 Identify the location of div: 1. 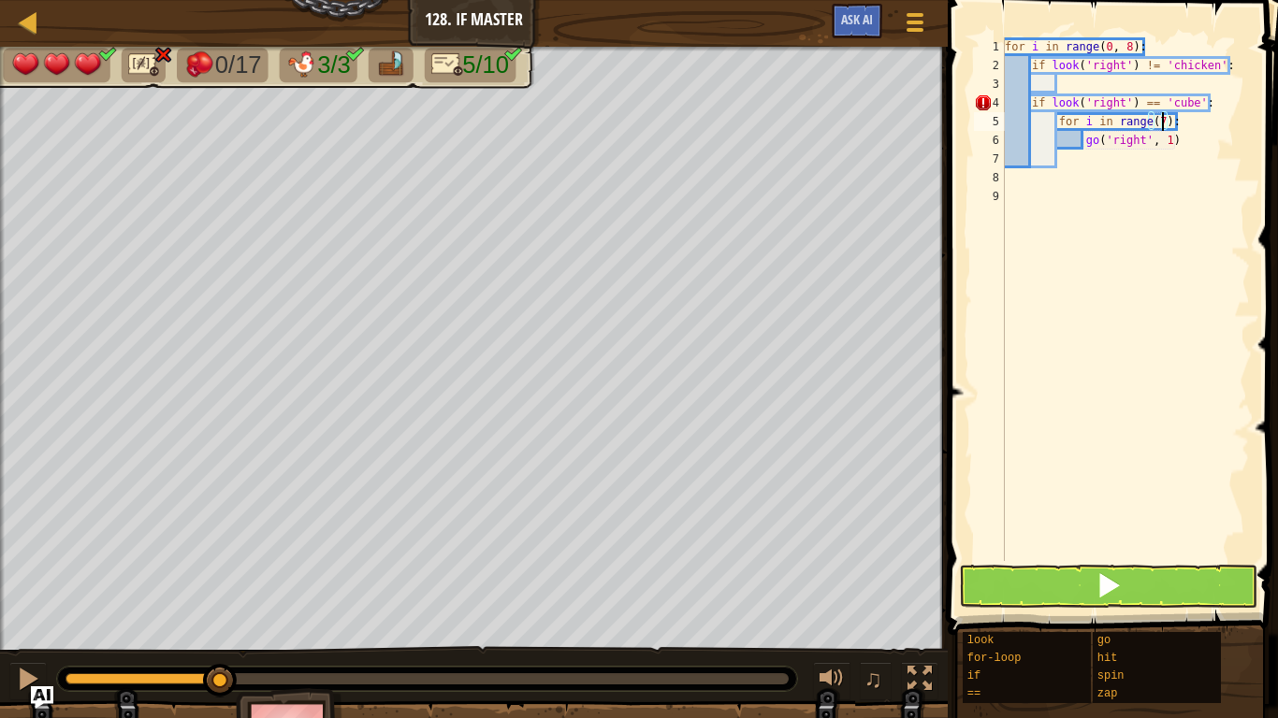
(989, 47).